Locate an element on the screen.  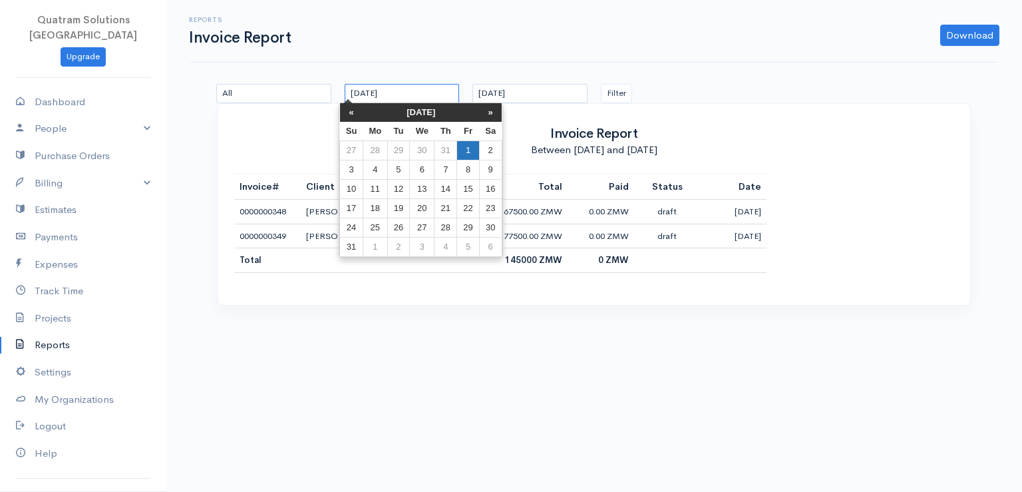
td: 12 is located at coordinates (398, 189).